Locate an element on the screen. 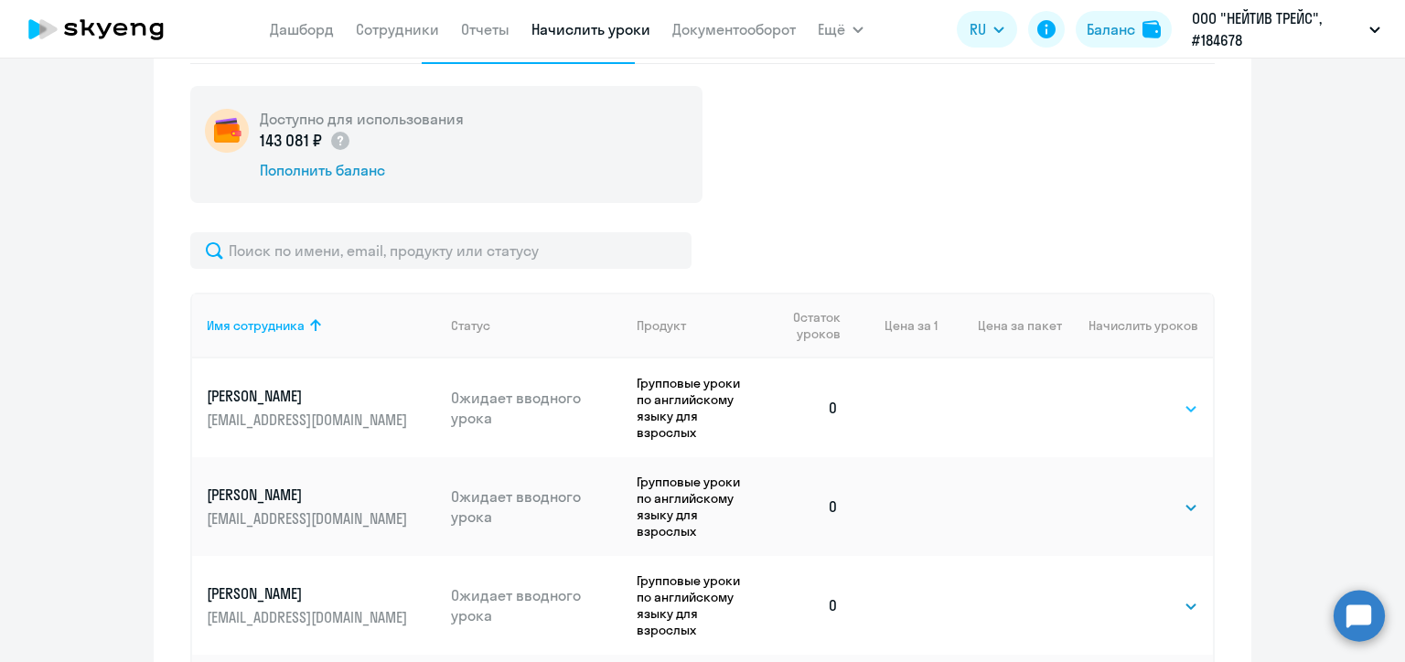 This screenshot has height=662, width=1405. th: Начислить уроков is located at coordinates (1137, 326).